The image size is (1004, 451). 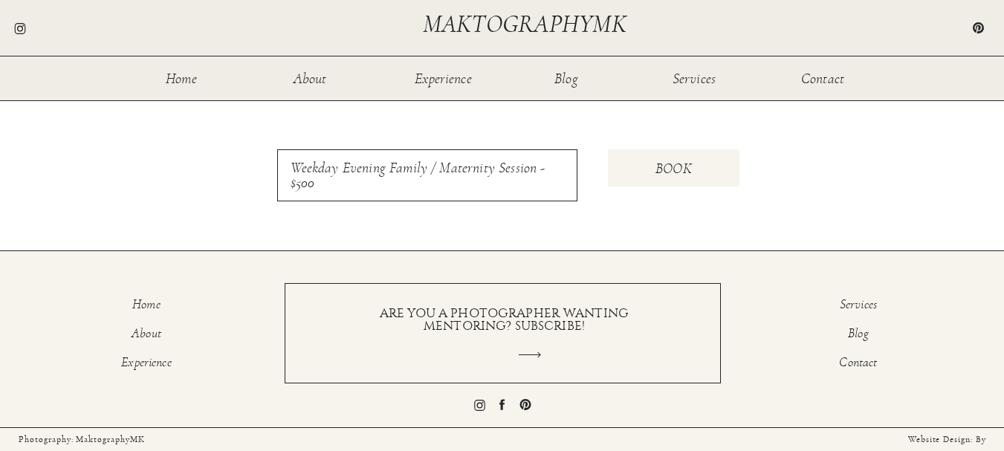 What do you see at coordinates (146, 336) in the screenshot?
I see `p: About` at bounding box center [146, 336].